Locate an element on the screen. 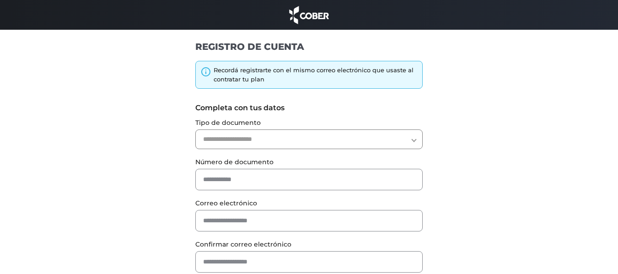 Image resolution: width=618 pixels, height=274 pixels. label: Correo electrónico is located at coordinates (309, 203).